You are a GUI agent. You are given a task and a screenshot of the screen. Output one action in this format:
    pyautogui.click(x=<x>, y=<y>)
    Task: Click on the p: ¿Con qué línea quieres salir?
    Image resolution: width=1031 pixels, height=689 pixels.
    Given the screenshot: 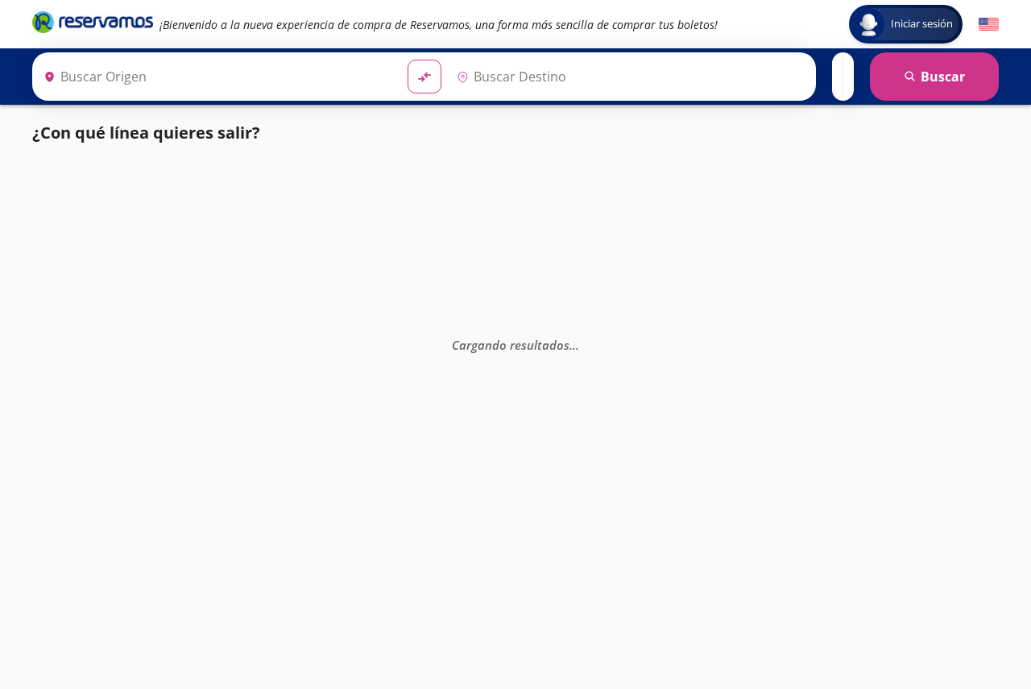 What is the action you would take?
    pyautogui.click(x=146, y=133)
    